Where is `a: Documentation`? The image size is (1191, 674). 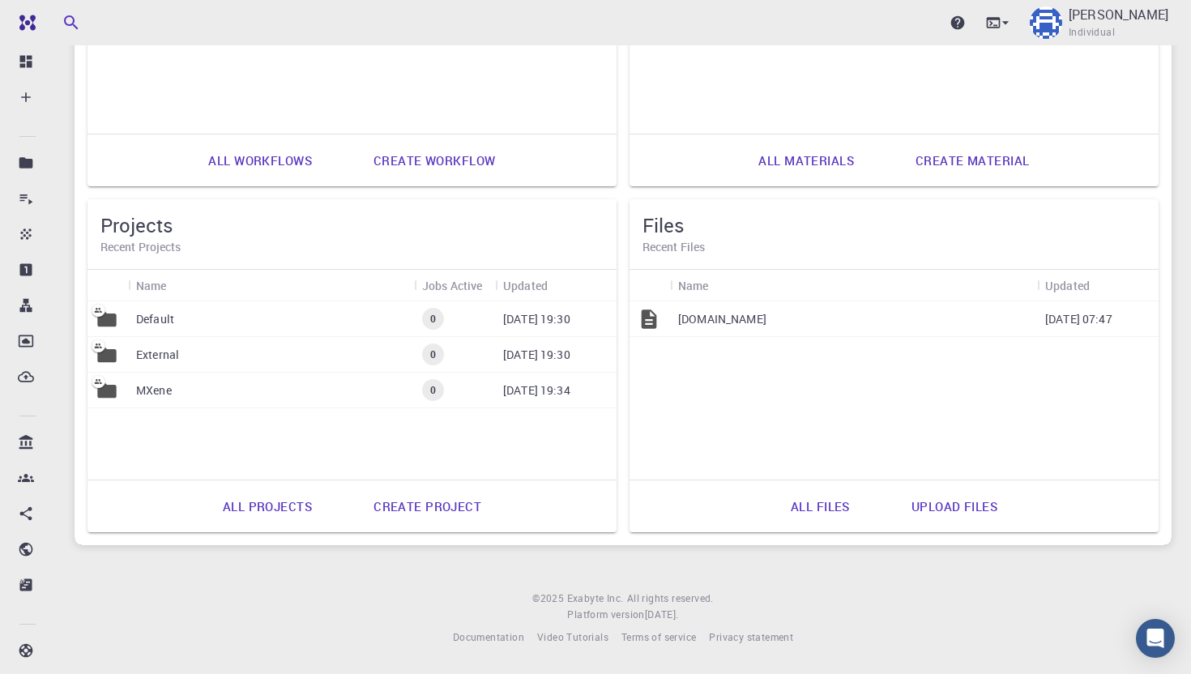
a: Documentation is located at coordinates (488, 637).